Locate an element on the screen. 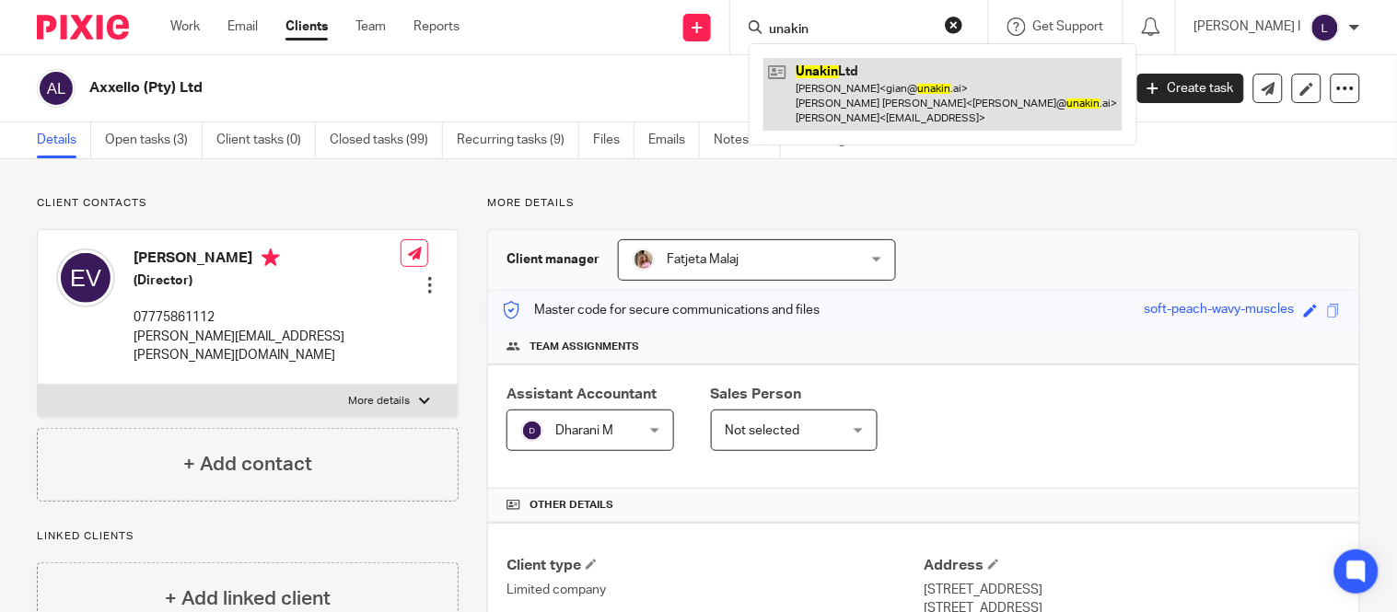 Image resolution: width=1397 pixels, height=612 pixels. h4: + Add contact is located at coordinates (248, 464).